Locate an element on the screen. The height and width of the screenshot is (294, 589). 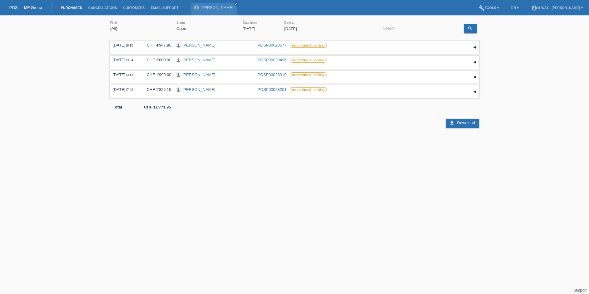
i: build is located at coordinates (481, 8).